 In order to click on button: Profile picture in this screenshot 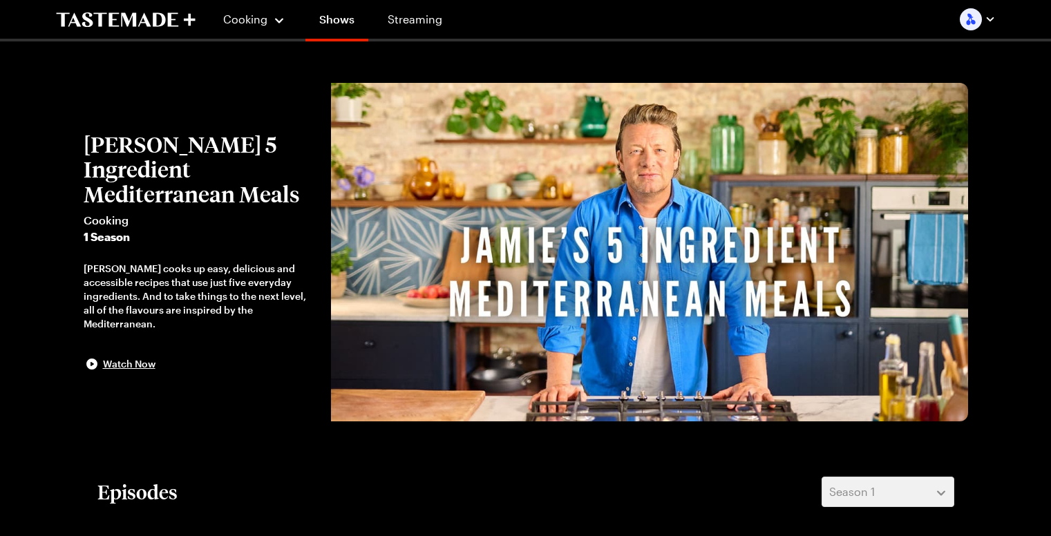, I will do `click(978, 19)`.